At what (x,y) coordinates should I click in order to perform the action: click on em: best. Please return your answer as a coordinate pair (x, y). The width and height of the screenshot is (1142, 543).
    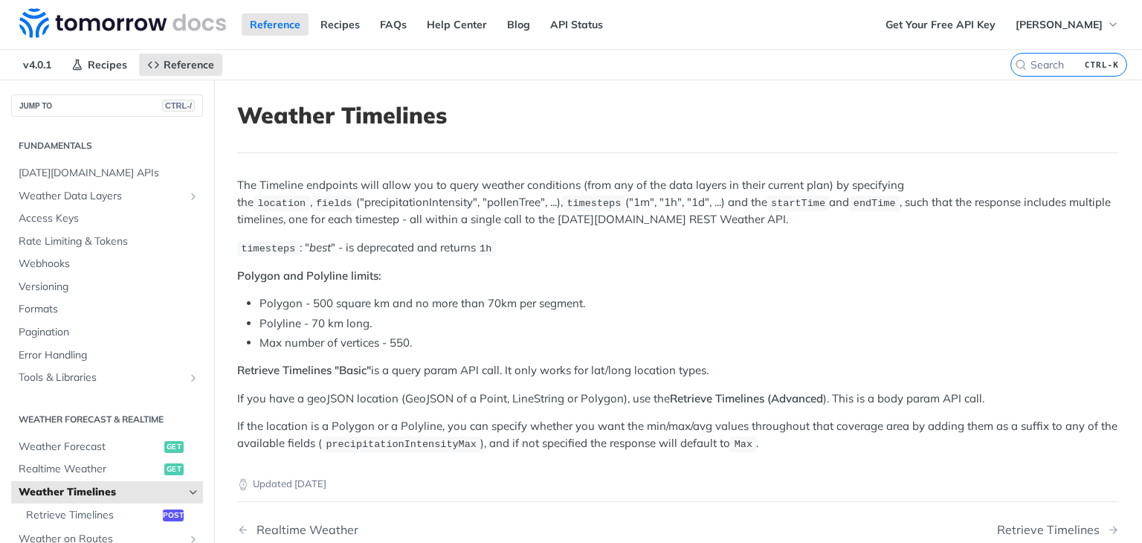
    Looking at the image, I should click on (320, 247).